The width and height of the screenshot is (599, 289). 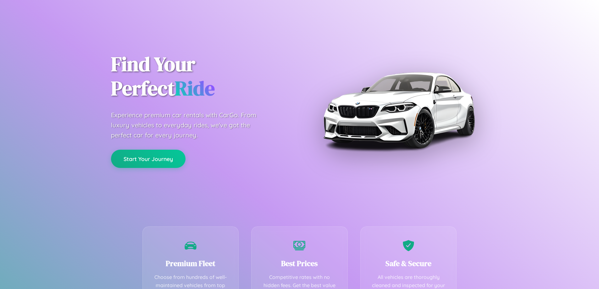 What do you see at coordinates (299, 263) in the screenshot?
I see `h3: Best Prices` at bounding box center [299, 263].